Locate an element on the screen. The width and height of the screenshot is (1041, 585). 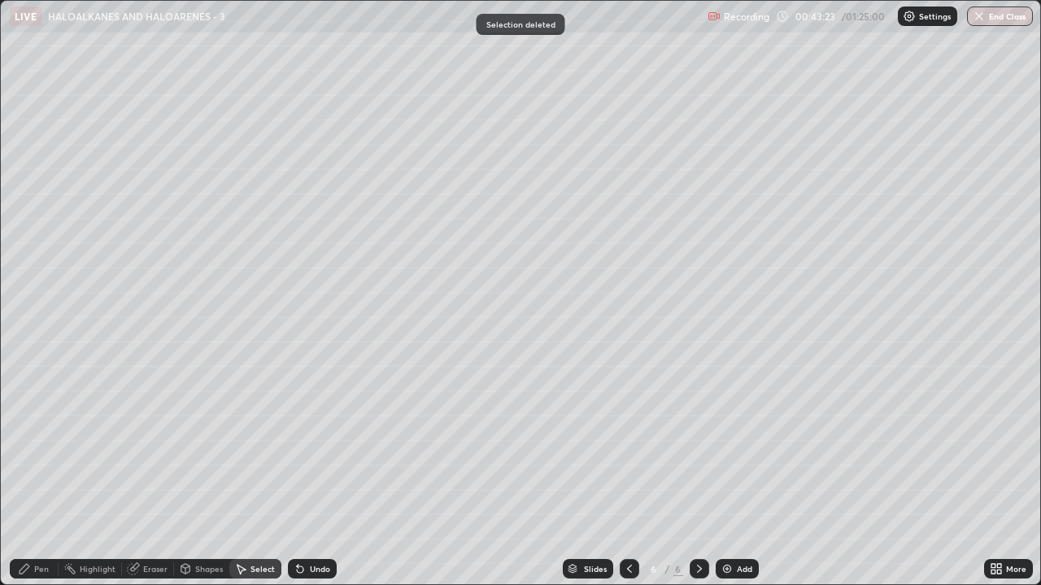
div: Pen is located at coordinates (41, 569).